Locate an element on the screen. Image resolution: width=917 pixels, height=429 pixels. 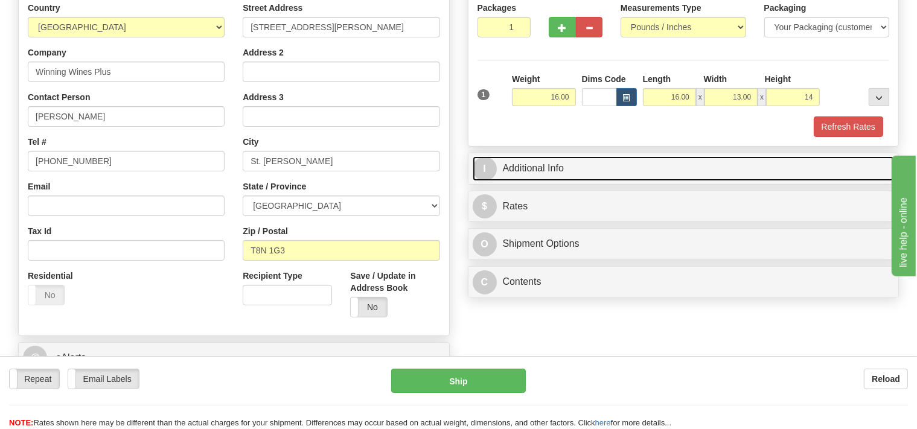
div: live help - online is located at coordinates (60, 14).